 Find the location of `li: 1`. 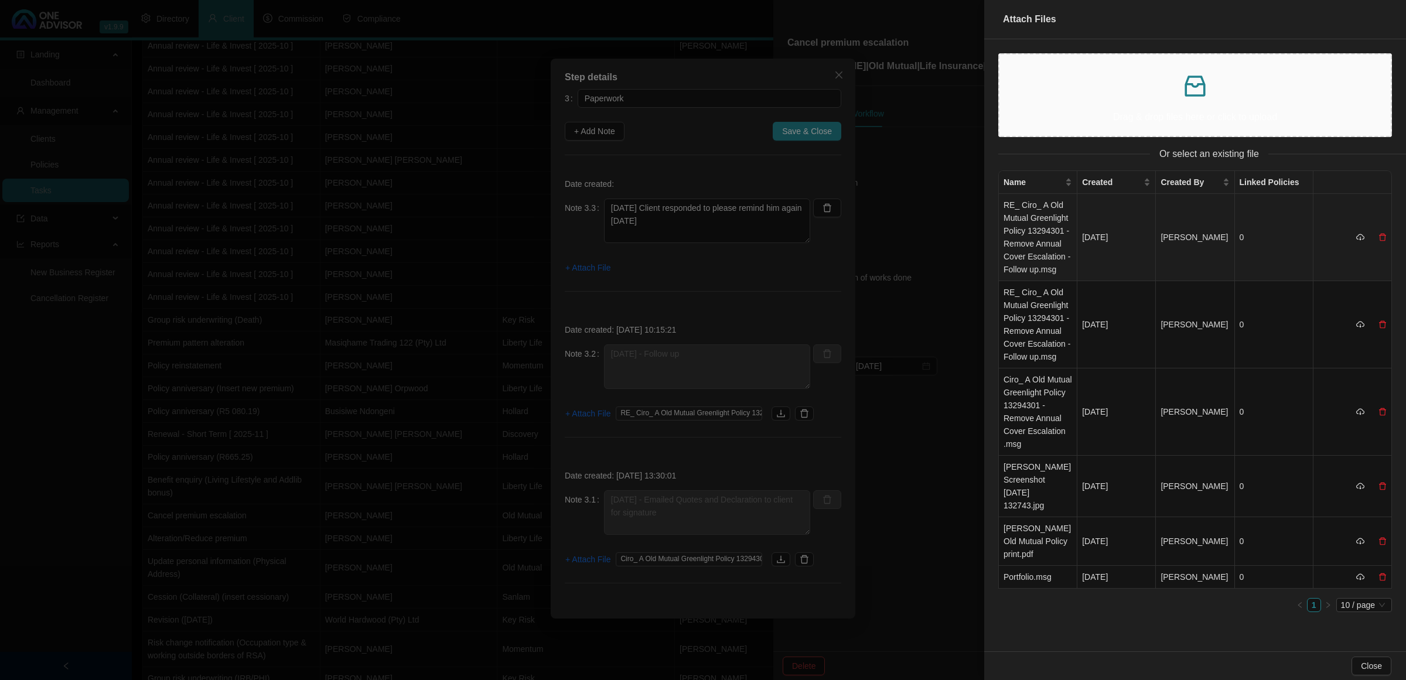

li: 1 is located at coordinates (1314, 605).